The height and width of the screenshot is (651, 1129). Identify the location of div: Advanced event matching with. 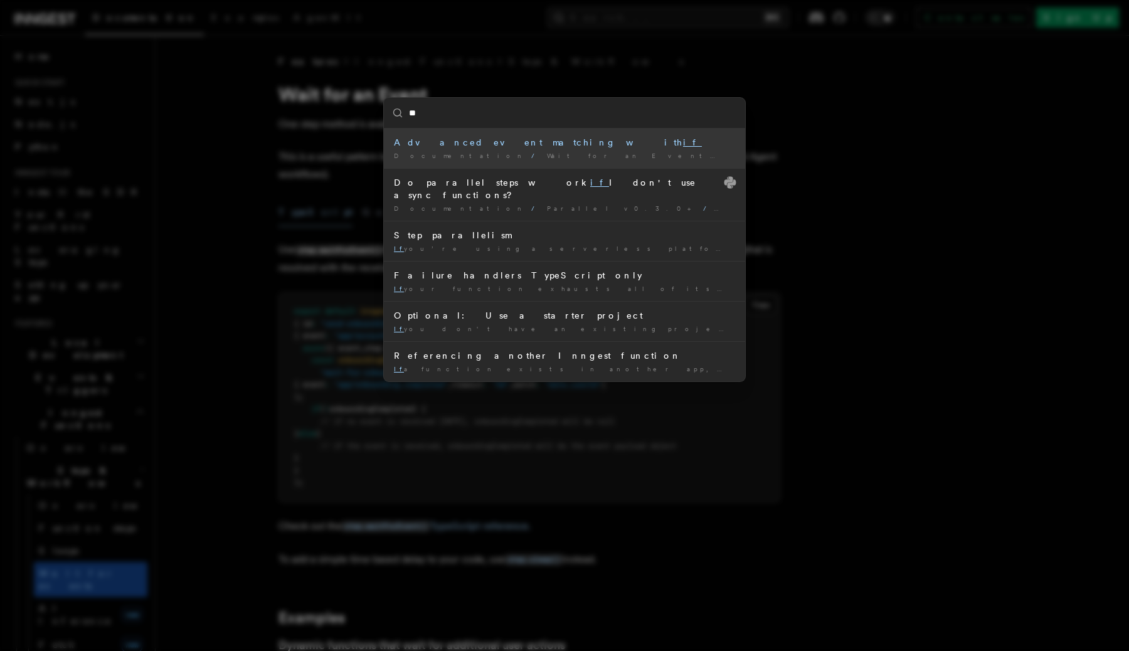
(565, 142).